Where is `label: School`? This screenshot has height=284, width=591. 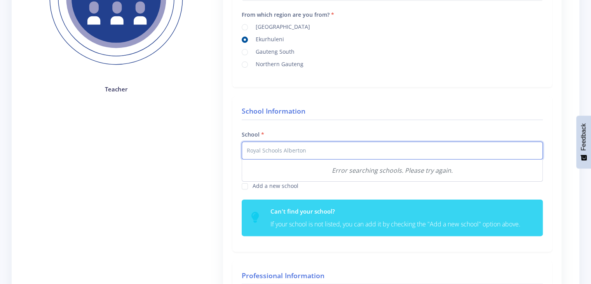 label: School is located at coordinates (253, 134).